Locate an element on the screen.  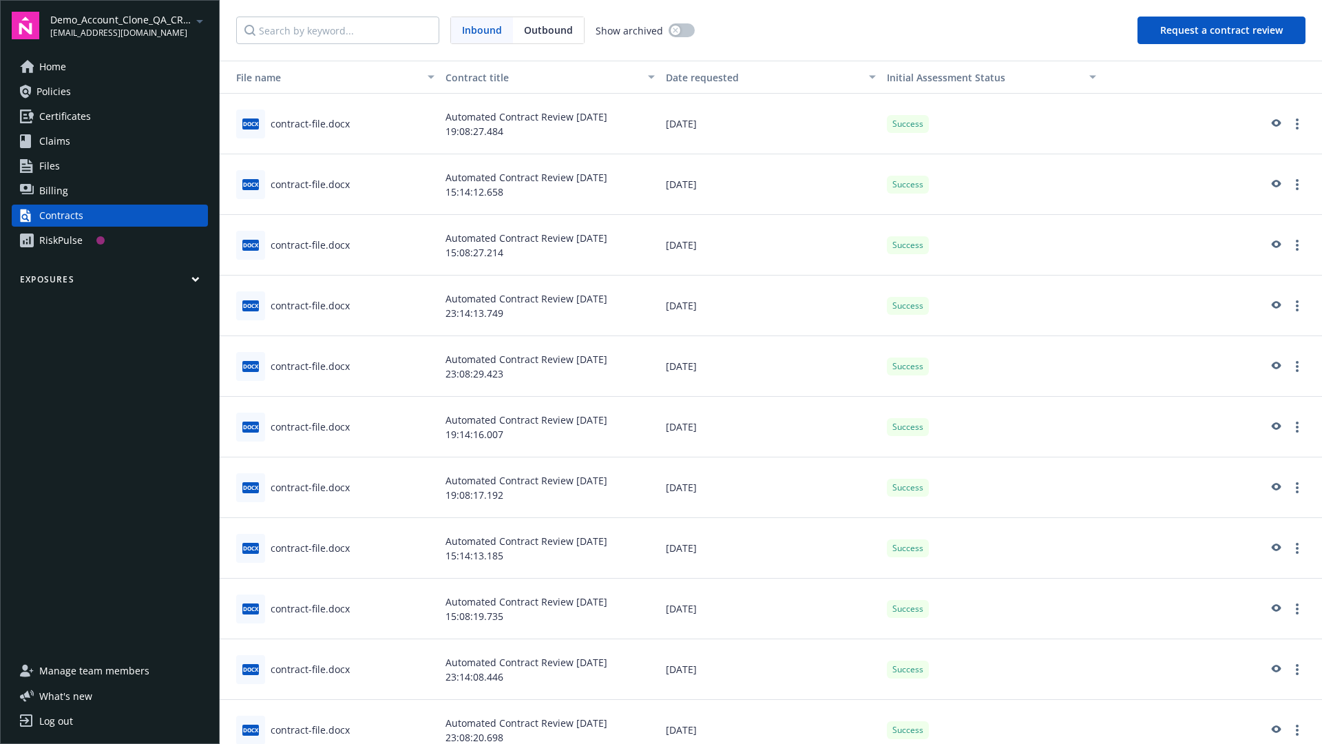
a: Policies is located at coordinates (109, 92).